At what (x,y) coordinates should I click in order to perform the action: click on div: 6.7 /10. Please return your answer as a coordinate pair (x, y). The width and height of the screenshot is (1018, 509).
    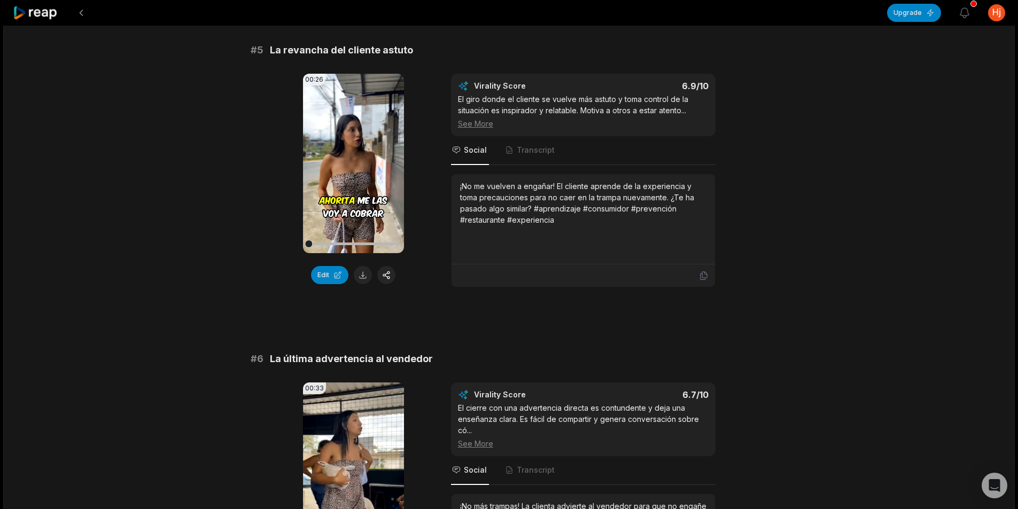
    Looking at the image, I should click on (651, 395).